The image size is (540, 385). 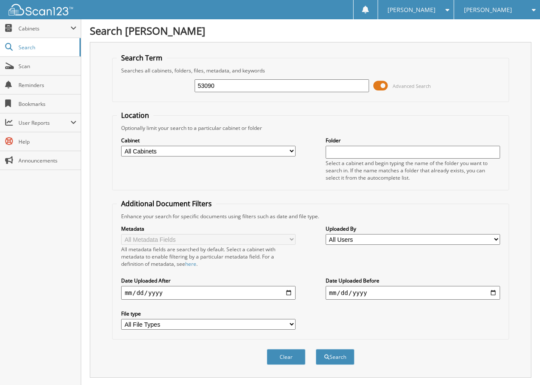 What do you see at coordinates (208, 140) in the screenshot?
I see `label: Cabinet` at bounding box center [208, 140].